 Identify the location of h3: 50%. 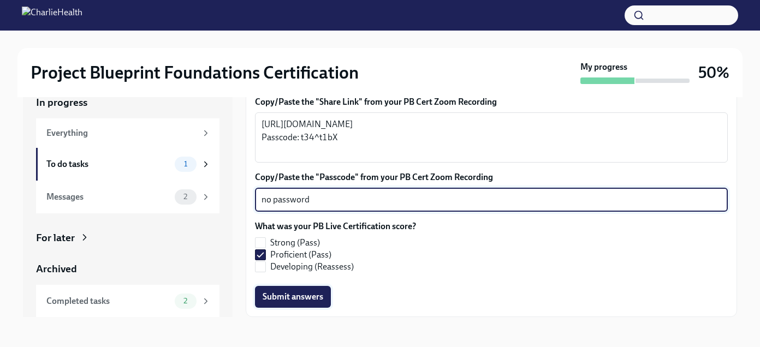
(713, 73).